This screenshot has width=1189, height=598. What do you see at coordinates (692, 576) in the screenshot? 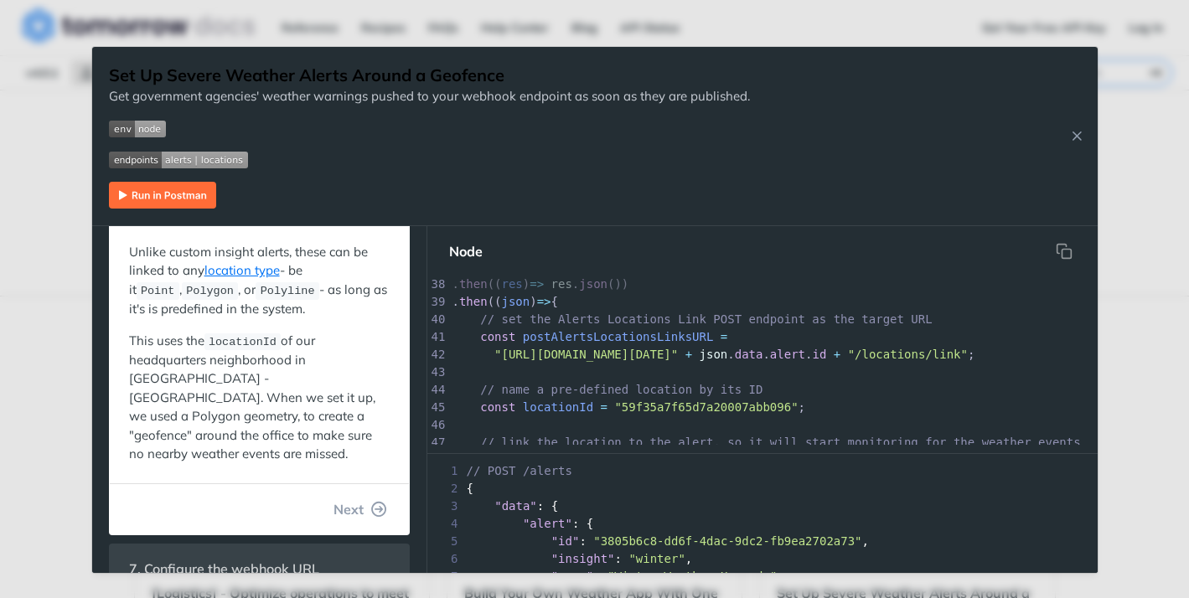
I see `span: "Winter Weather Hazards"` at bounding box center [692, 576].